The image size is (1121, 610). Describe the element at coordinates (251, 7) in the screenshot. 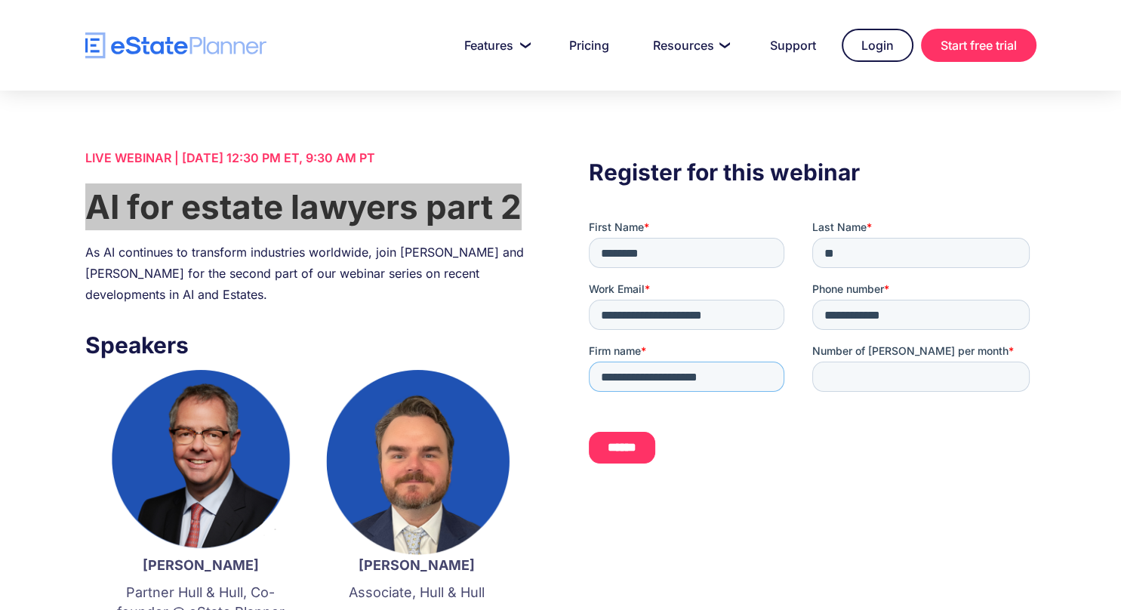

I see `span: Last Name` at that location.